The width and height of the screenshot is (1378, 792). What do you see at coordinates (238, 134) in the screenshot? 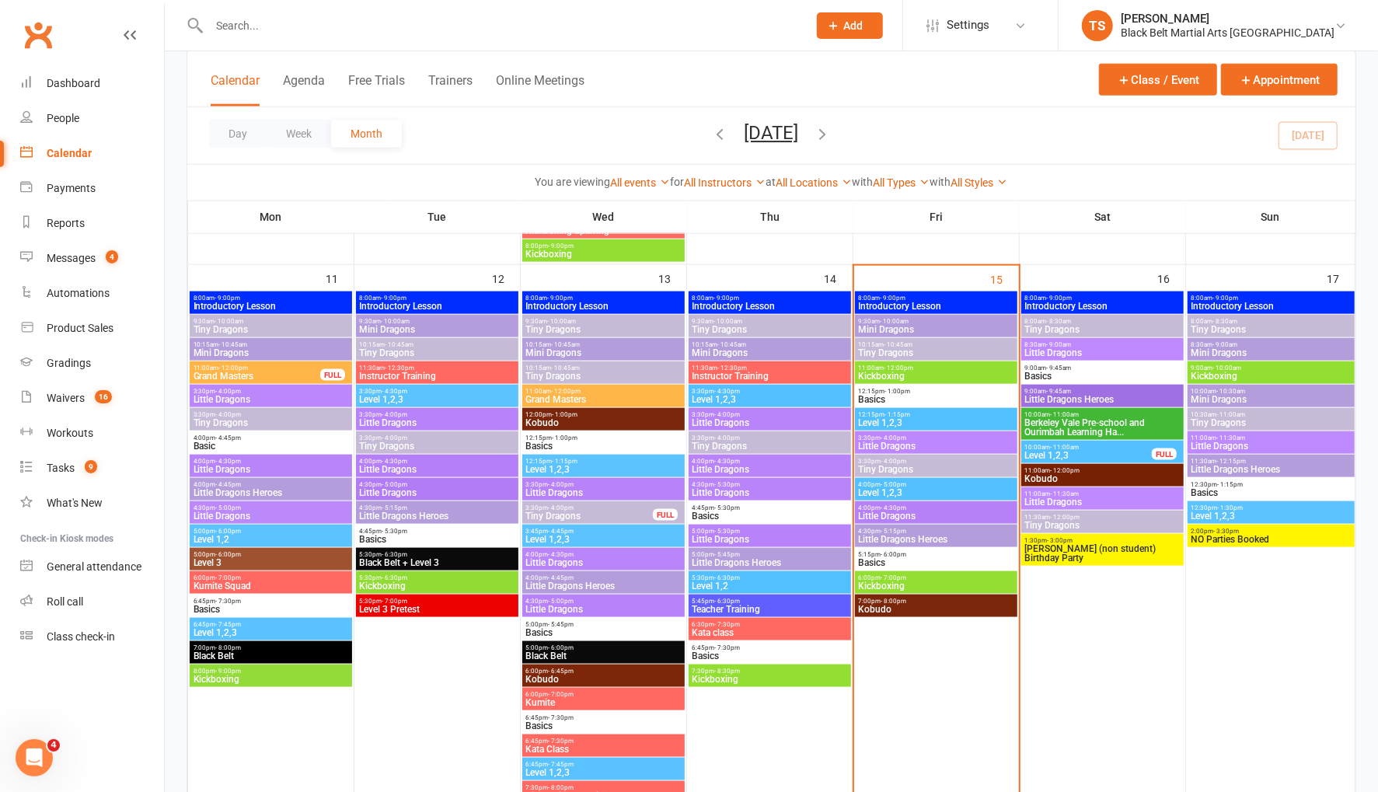
I see `button: Day` at bounding box center [238, 134].